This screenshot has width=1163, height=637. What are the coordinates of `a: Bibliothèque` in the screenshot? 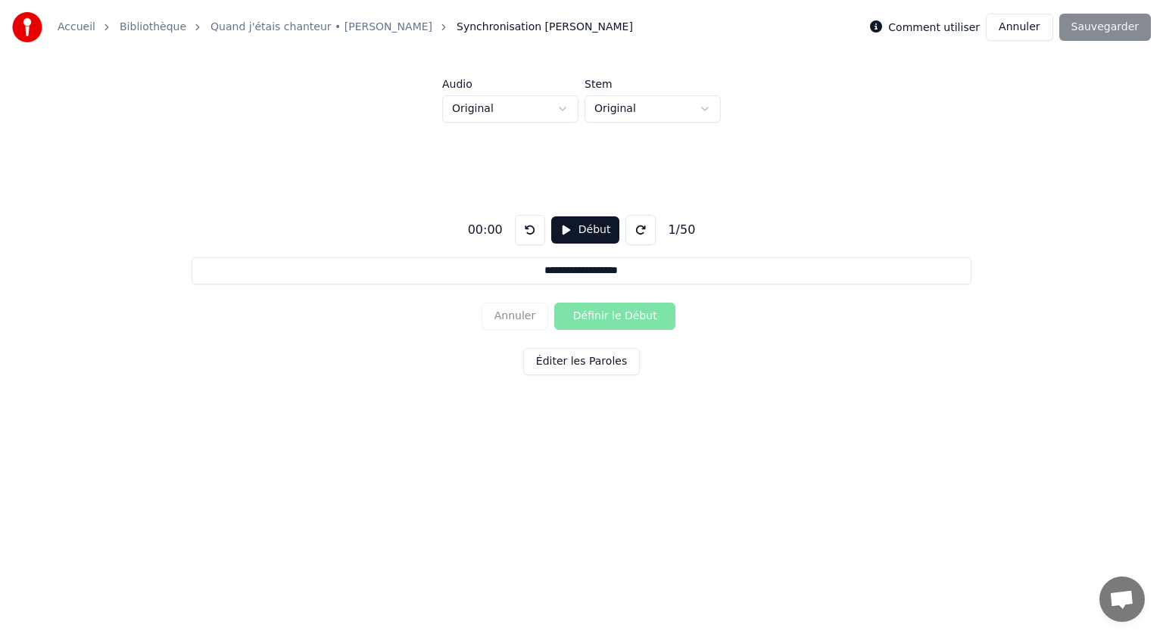 It's located at (153, 27).